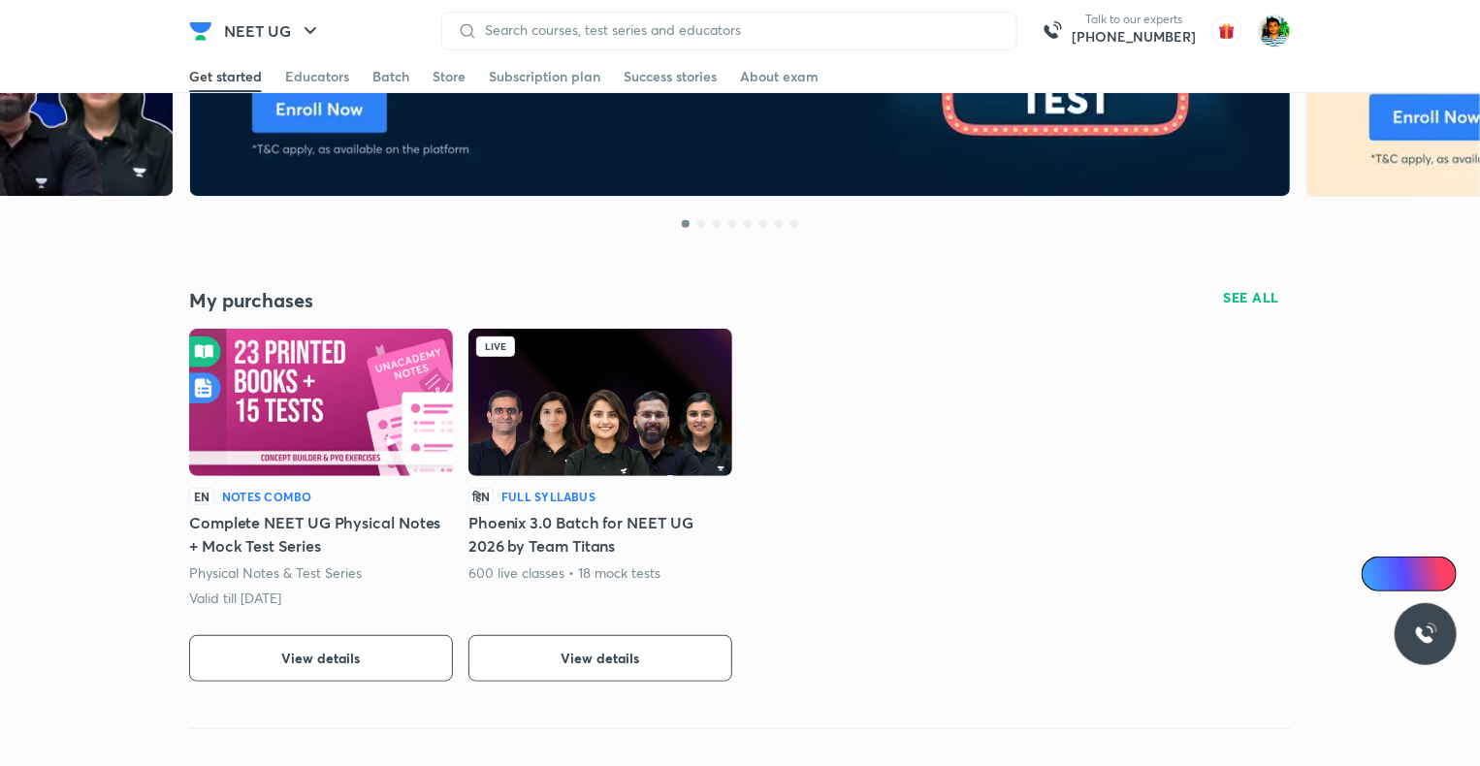 The width and height of the screenshot is (1480, 766). What do you see at coordinates (739, 30) in the screenshot?
I see `input: Search courses, test series and educators` at bounding box center [739, 30].